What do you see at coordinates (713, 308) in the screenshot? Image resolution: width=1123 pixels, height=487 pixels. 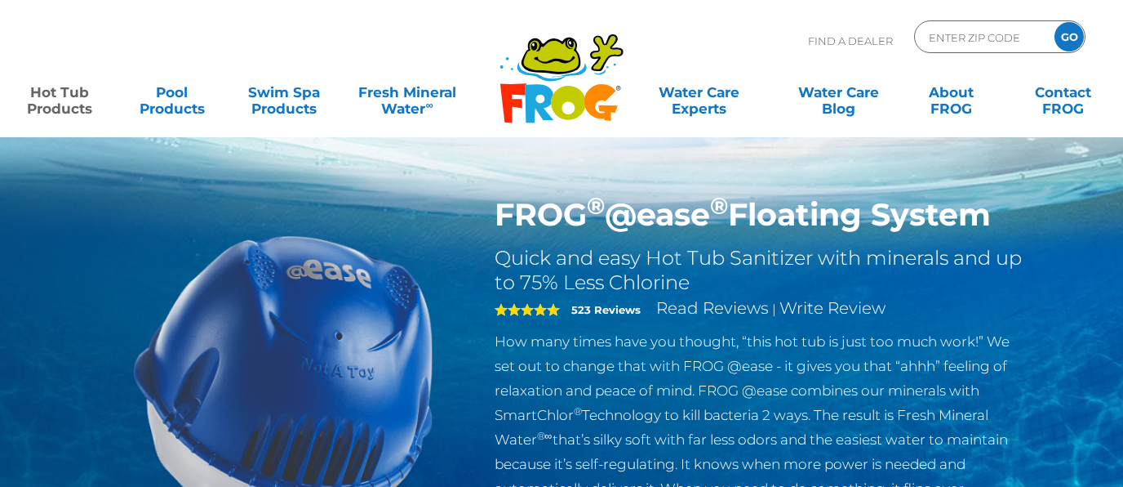 I see `a: Read Reviews` at bounding box center [713, 308].